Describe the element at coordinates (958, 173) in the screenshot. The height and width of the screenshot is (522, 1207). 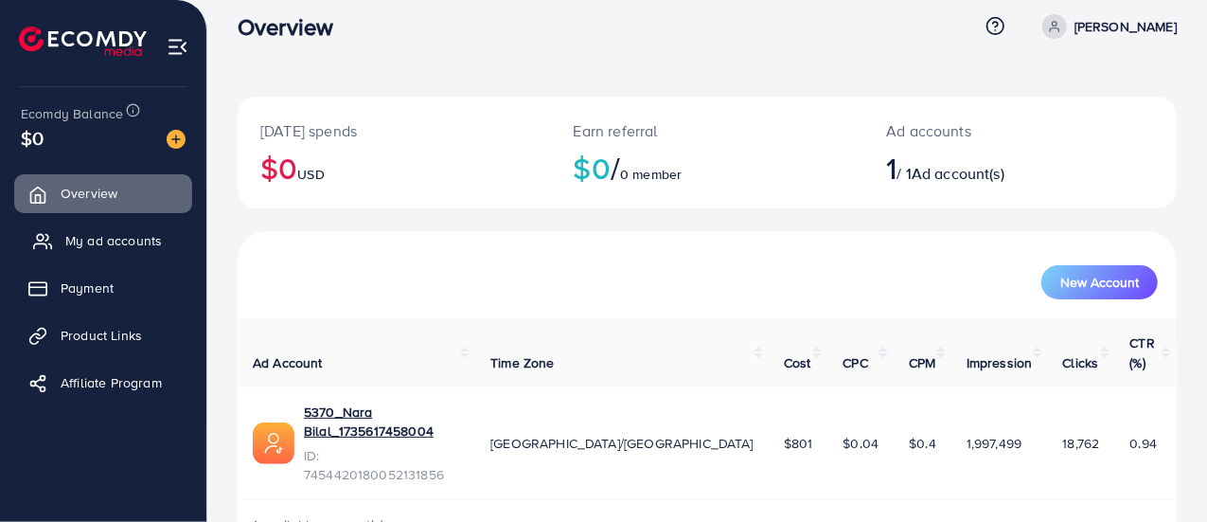
I see `span: Ad account(s)` at that location.